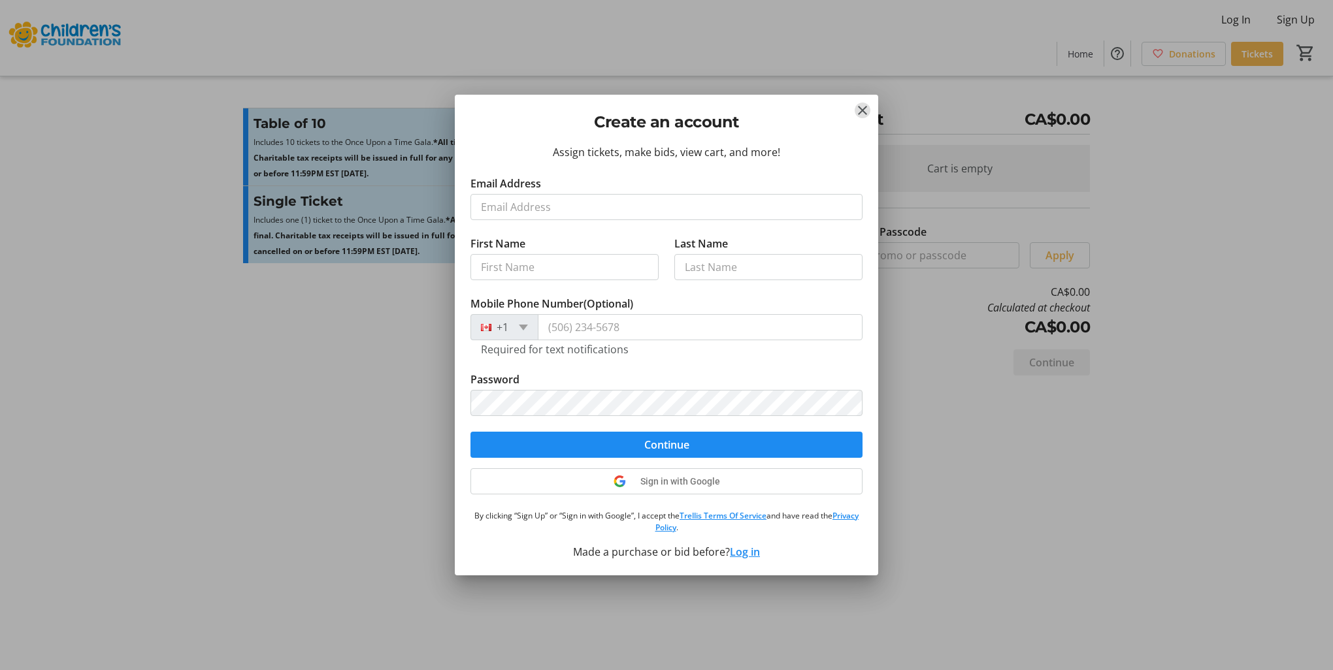 The image size is (1333, 670). I want to click on label: First Name, so click(498, 244).